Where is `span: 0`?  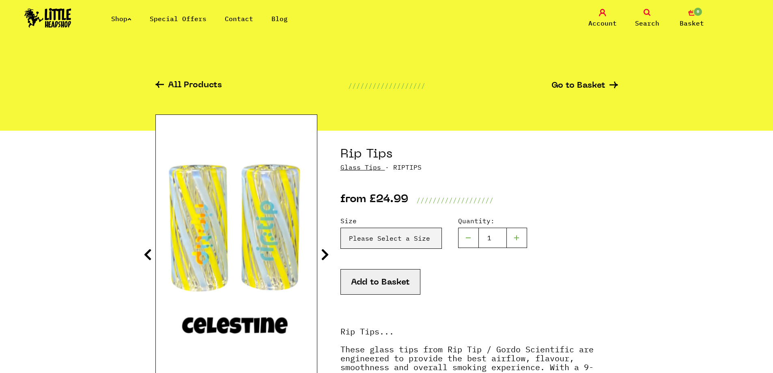 span: 0 is located at coordinates (698, 12).